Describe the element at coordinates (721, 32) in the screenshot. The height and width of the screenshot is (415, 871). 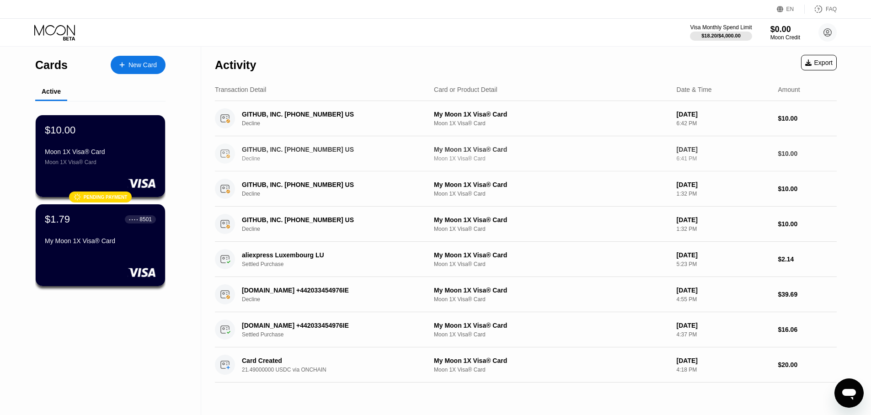
I see `div: Visa Monthly Spend Limit$18.20/$4,000.00` at that location.